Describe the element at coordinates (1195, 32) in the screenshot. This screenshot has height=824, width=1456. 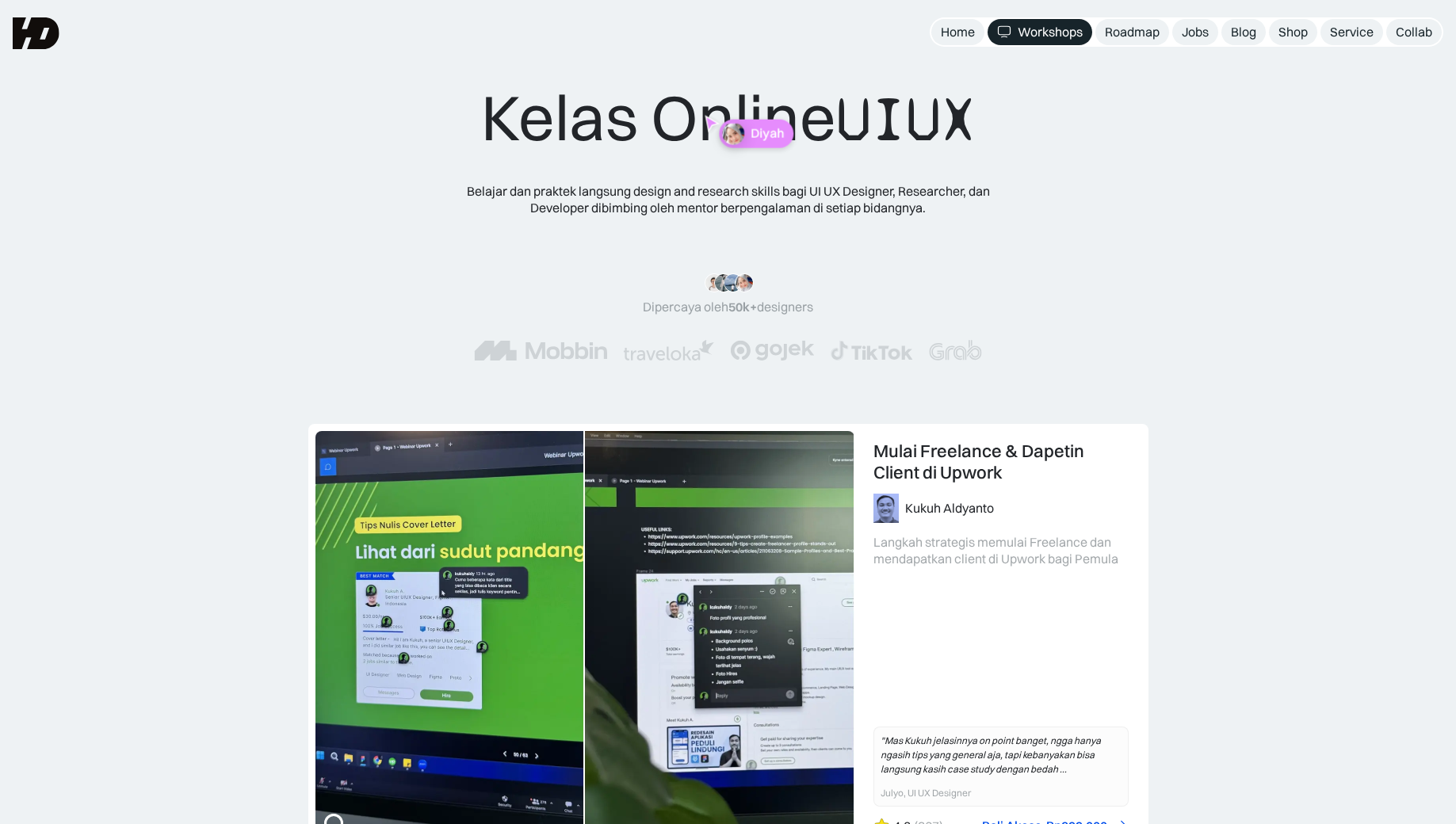
I see `a: Jobs` at that location.